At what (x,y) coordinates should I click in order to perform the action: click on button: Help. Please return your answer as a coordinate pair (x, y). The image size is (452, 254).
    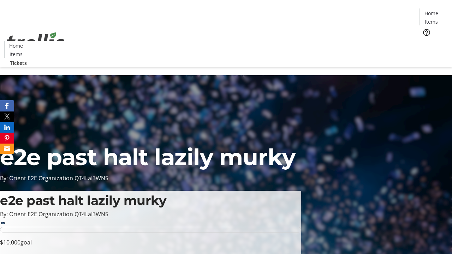
    Looking at the image, I should click on (426, 32).